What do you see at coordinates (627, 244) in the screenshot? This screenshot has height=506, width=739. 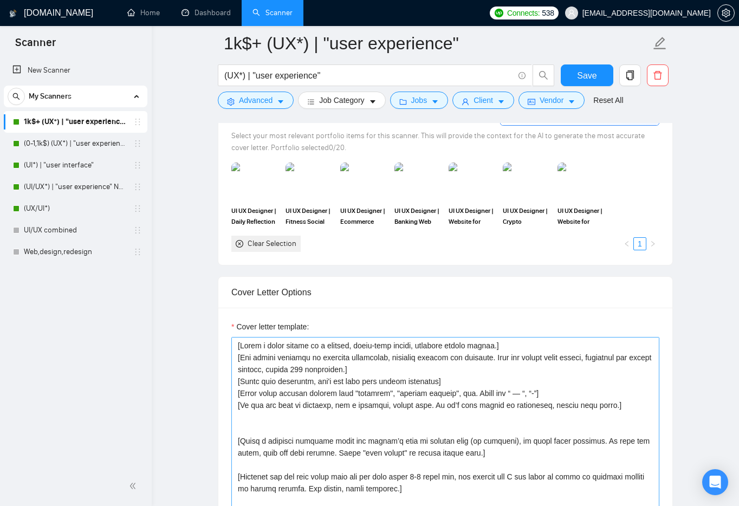 I see `li: Previous Page` at bounding box center [627, 244].